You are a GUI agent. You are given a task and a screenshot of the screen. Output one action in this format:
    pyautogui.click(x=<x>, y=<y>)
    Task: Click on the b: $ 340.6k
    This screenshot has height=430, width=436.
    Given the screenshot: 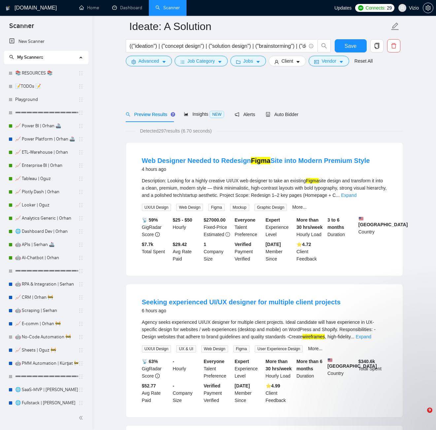 What is the action you would take?
    pyautogui.click(x=366, y=361)
    